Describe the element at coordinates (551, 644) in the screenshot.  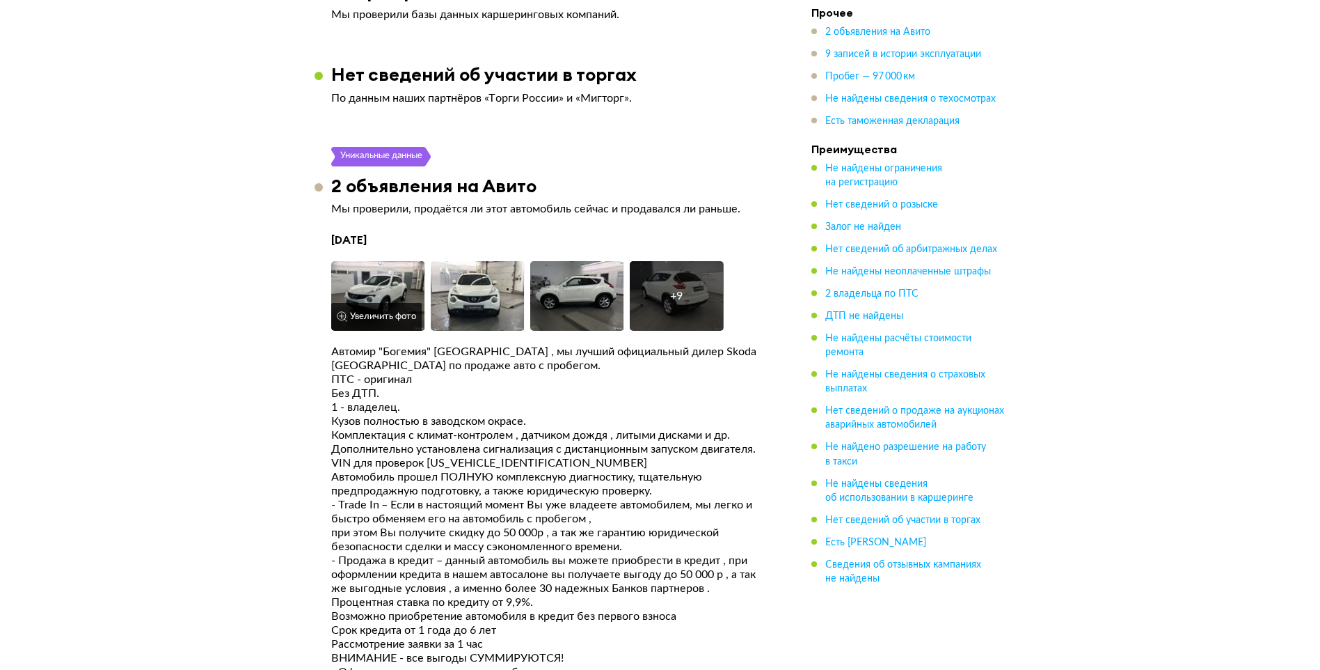
I see `div: Рассмотрение заявки за 1 час` at that location.